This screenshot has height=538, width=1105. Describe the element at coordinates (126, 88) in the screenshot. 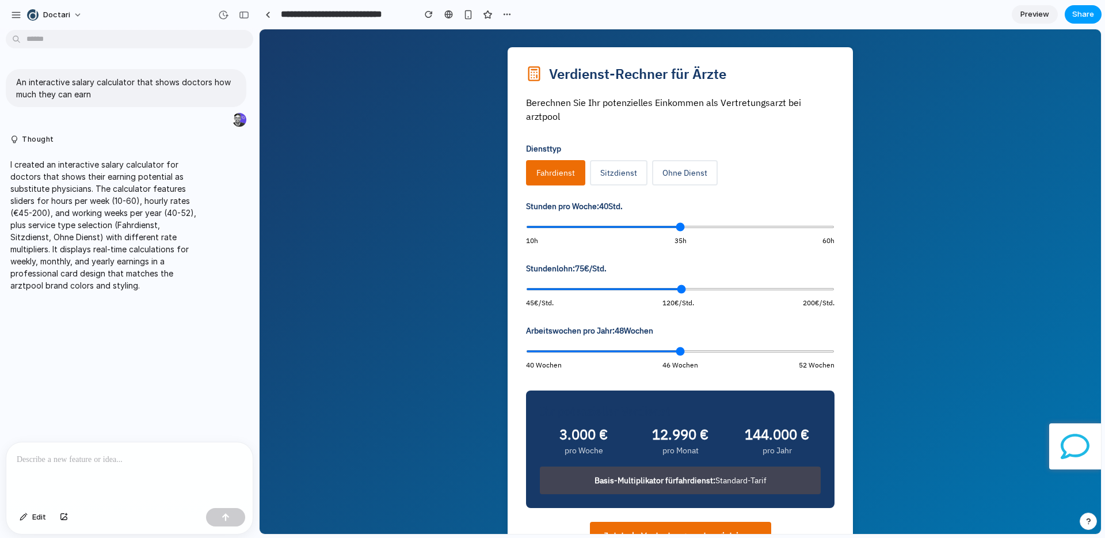

I see `p: An interactive salary calculator that shows doctors how much they can earn` at that location.